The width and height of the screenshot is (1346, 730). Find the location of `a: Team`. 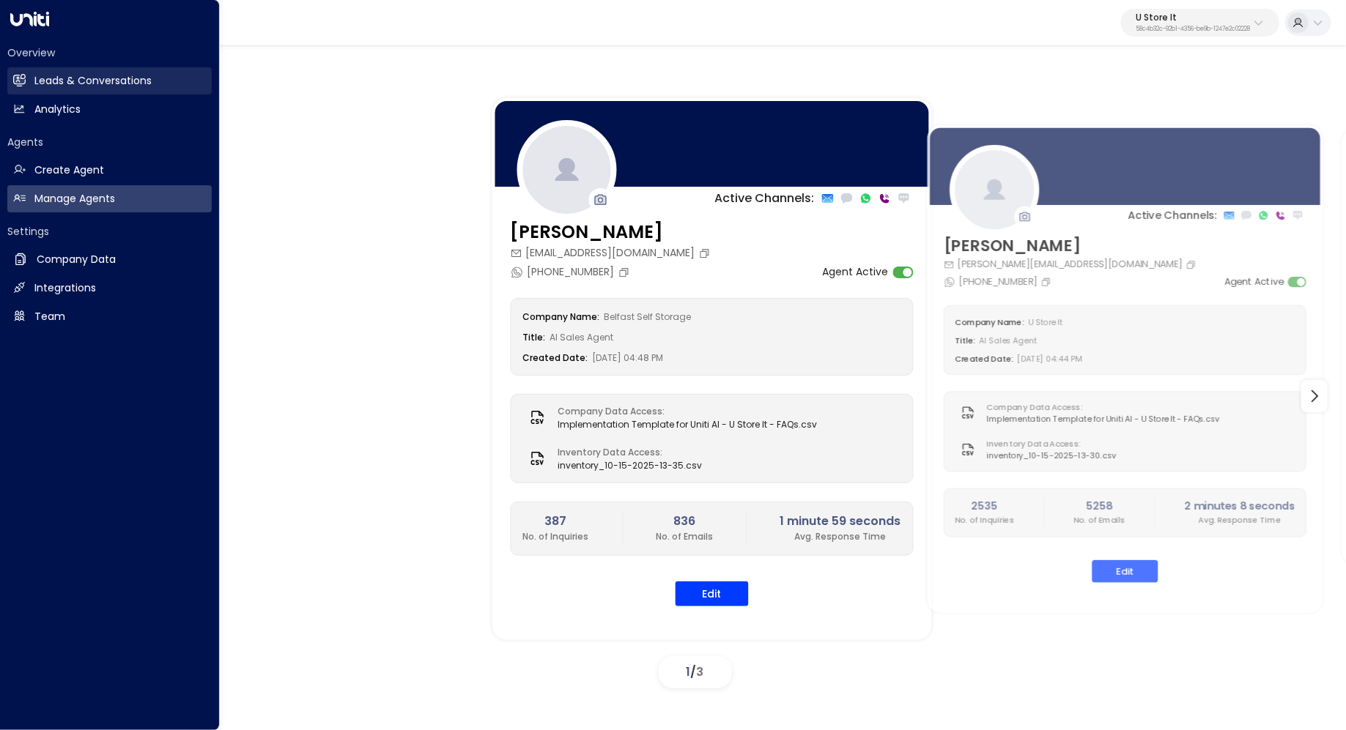

a: Team is located at coordinates (109, 316).